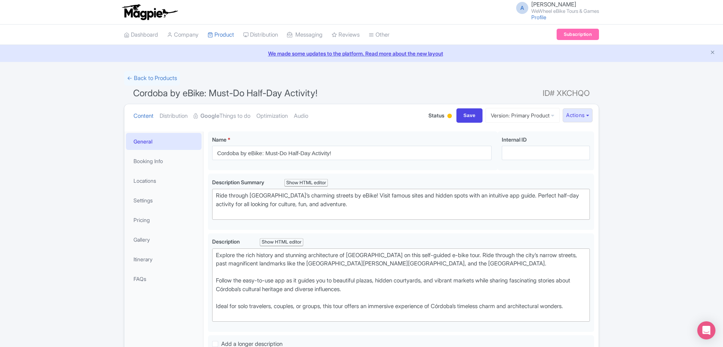  I want to click on small: WeWheel eBike Tours & Games, so click(565, 11).